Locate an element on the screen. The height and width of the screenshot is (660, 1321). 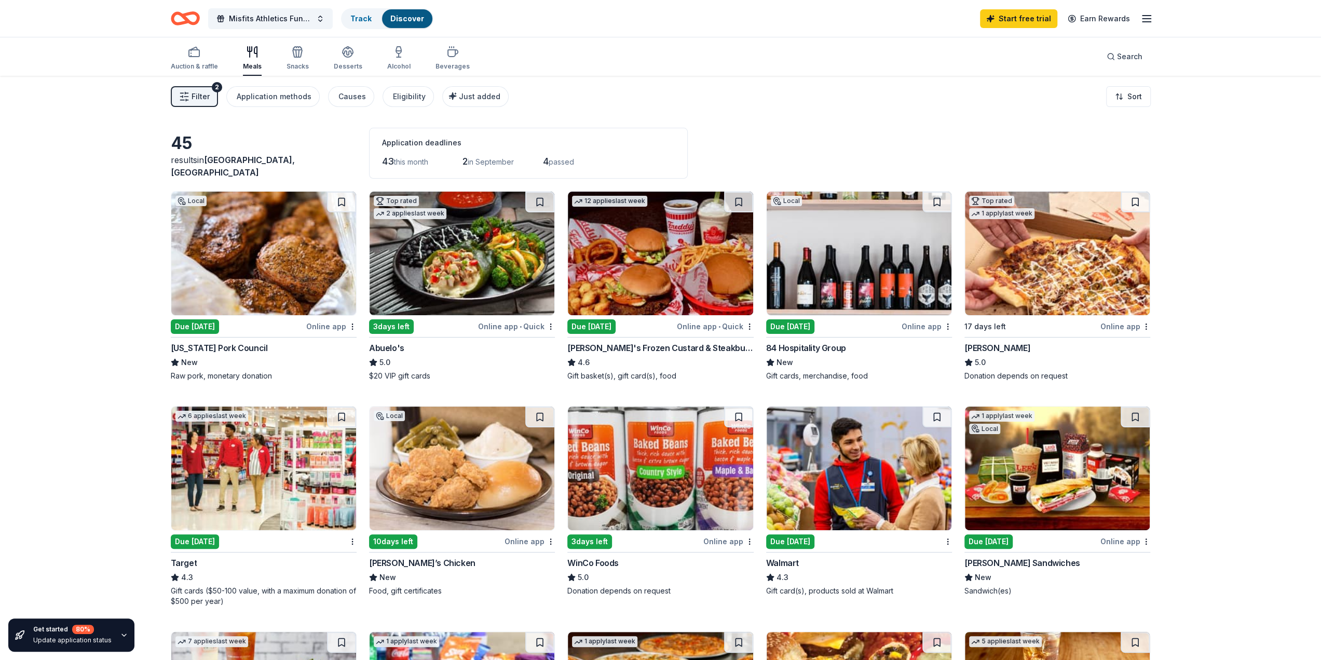
div: $20 VIP gift cards is located at coordinates (462, 376).